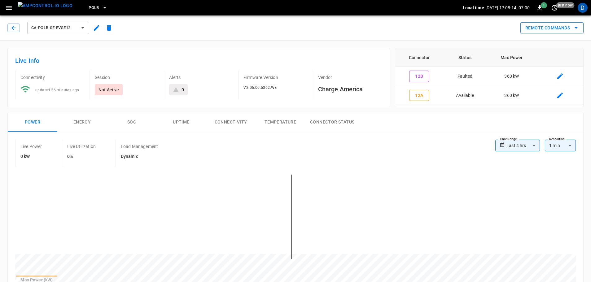 Image resolution: width=591 pixels, height=282 pixels. What do you see at coordinates (231, 122) in the screenshot?
I see `button: Connectivity` at bounding box center [231, 122].